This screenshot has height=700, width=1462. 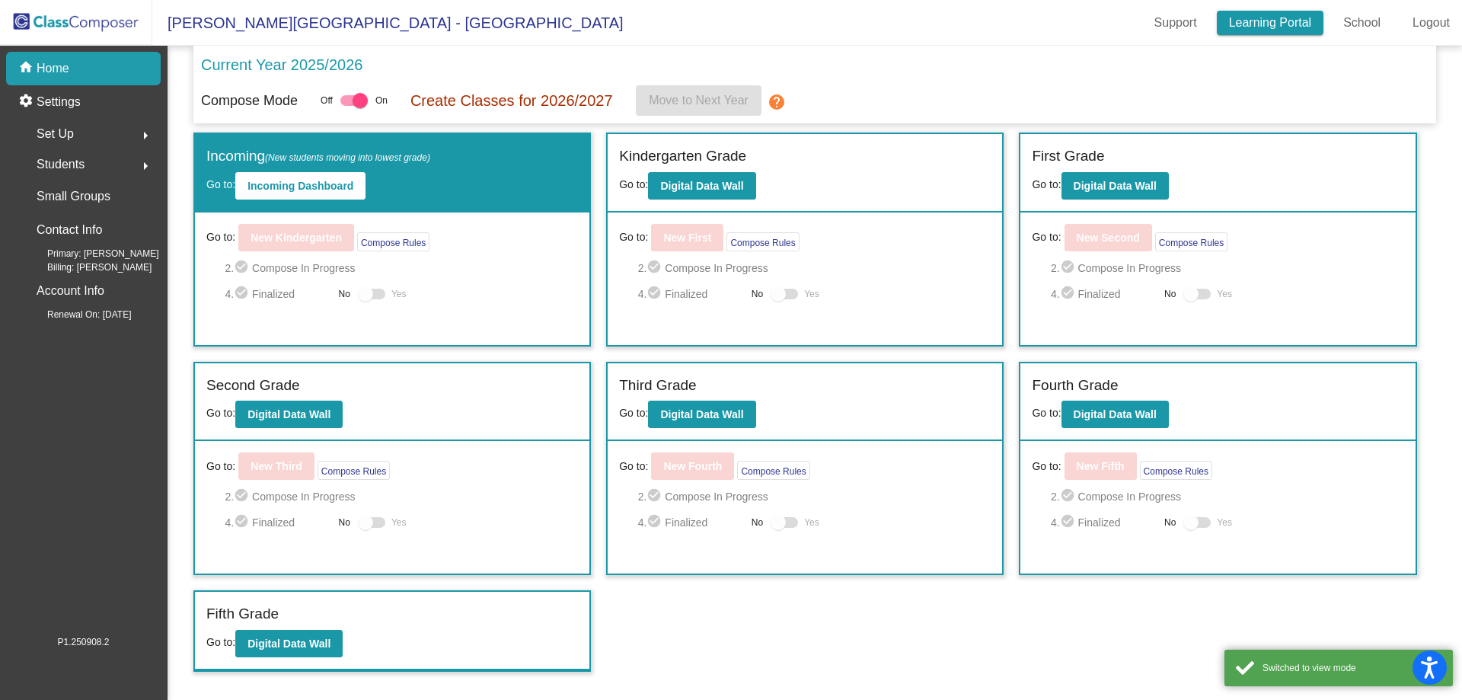 What do you see at coordinates (145, 136) in the screenshot?
I see `mat-icon: arrow_right` at bounding box center [145, 136].